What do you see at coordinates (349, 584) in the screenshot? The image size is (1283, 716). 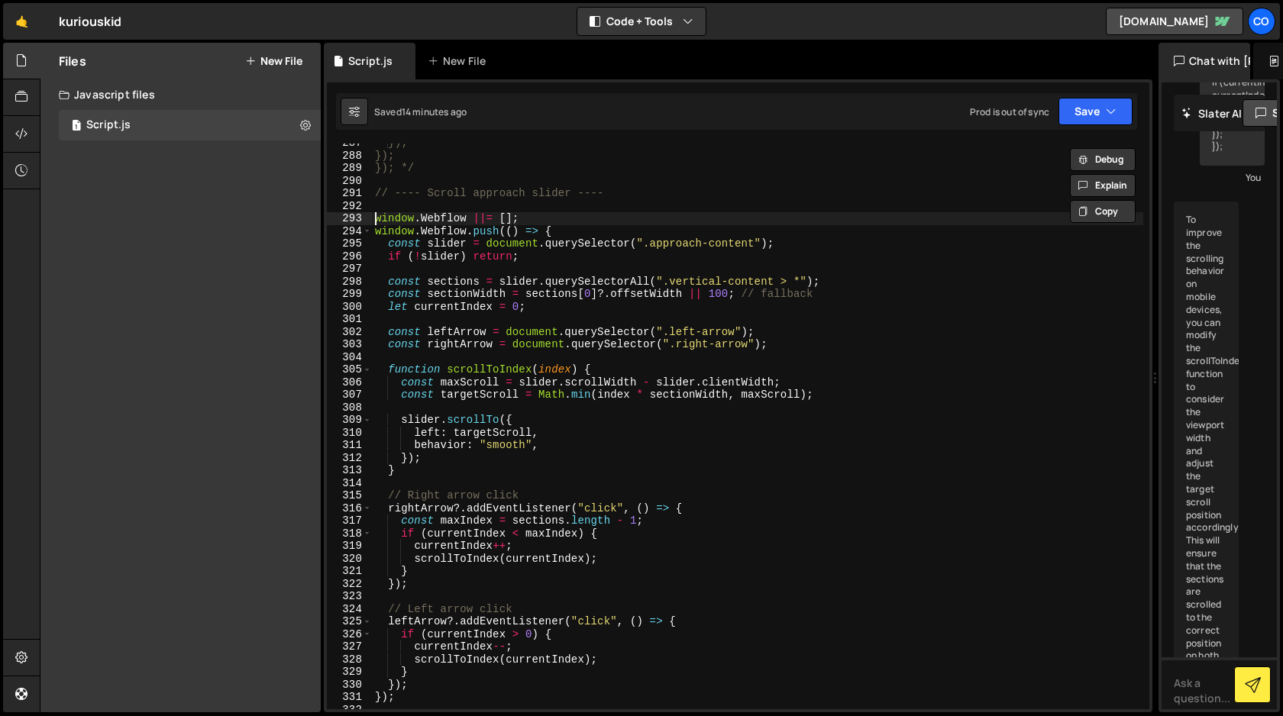 I see `div: 322` at bounding box center [349, 584].